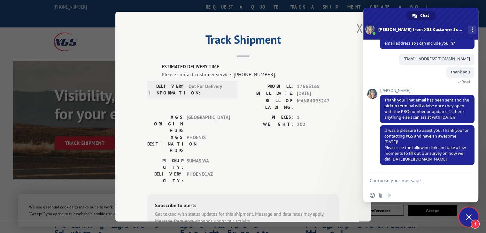 This screenshot has width=486, height=233. Describe the element at coordinates (165, 164) in the screenshot. I see `label: PICKUP CITY:` at that location.